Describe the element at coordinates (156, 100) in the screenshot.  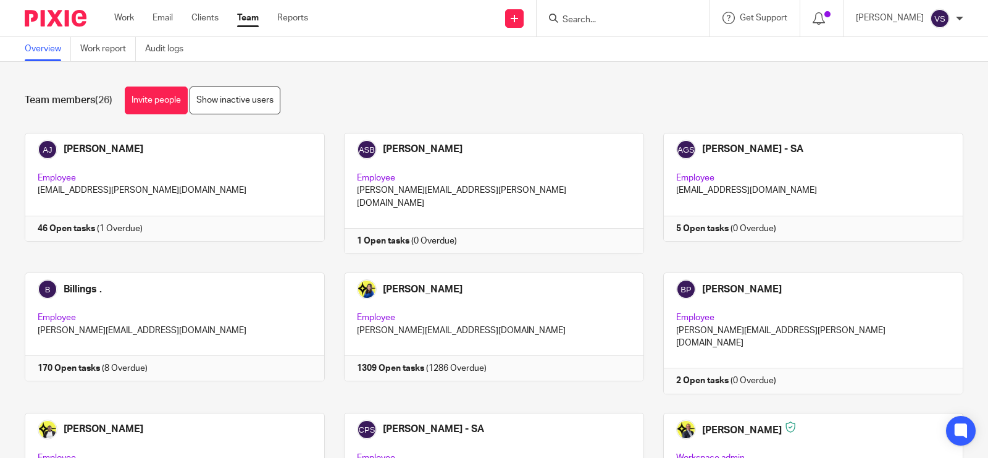
I see `a: Invite people` at that location.